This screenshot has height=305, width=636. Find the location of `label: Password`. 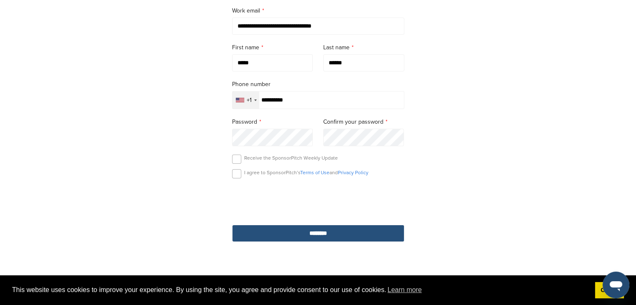

label: Password is located at coordinates (273, 122).